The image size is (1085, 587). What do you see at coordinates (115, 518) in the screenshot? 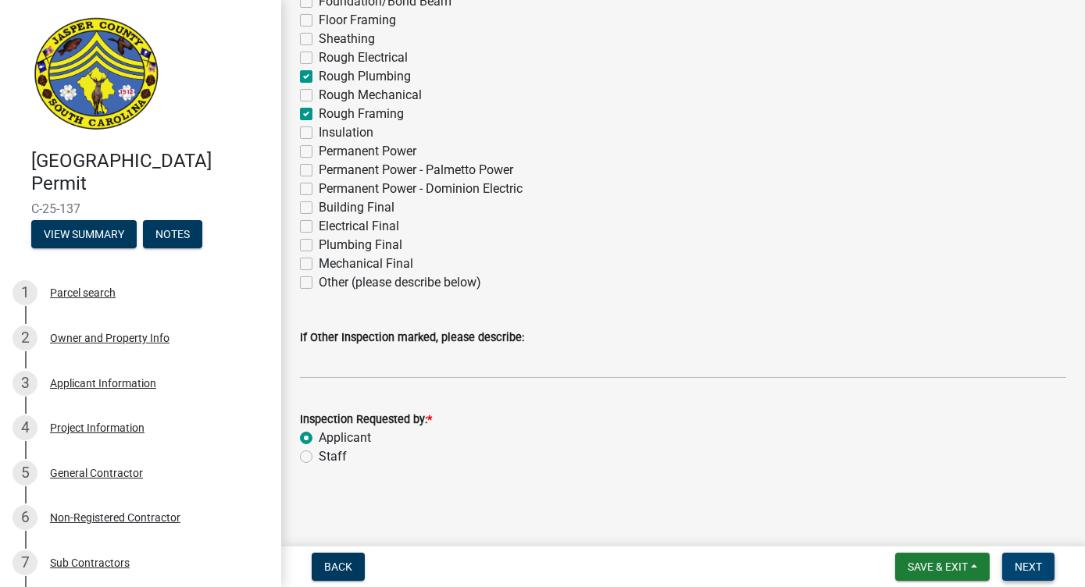
I see `div: Non-Registered Contractor` at bounding box center [115, 518].